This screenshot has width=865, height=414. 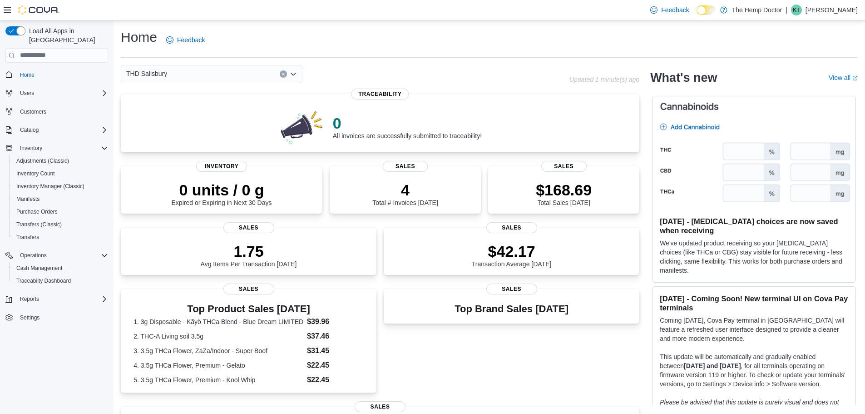 I want to click on a: Settings, so click(x=30, y=318).